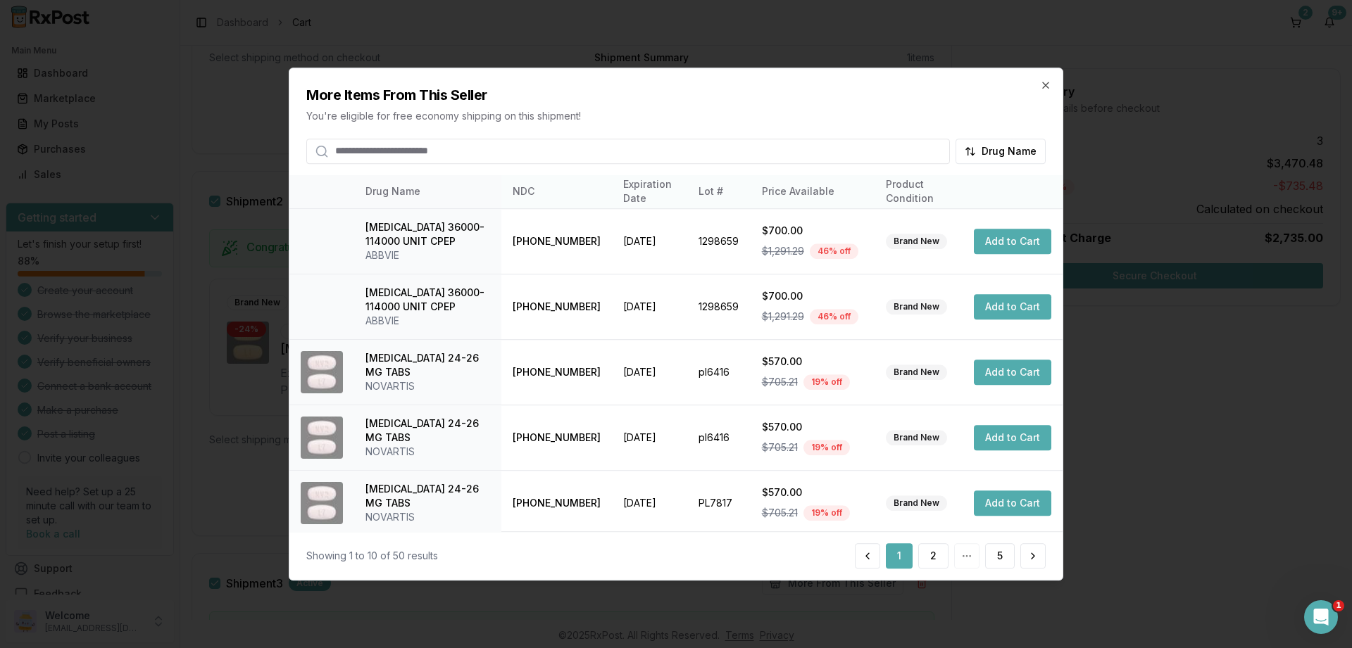  Describe the element at coordinates (1009, 151) in the screenshot. I see `span: Drug Name` at that location.